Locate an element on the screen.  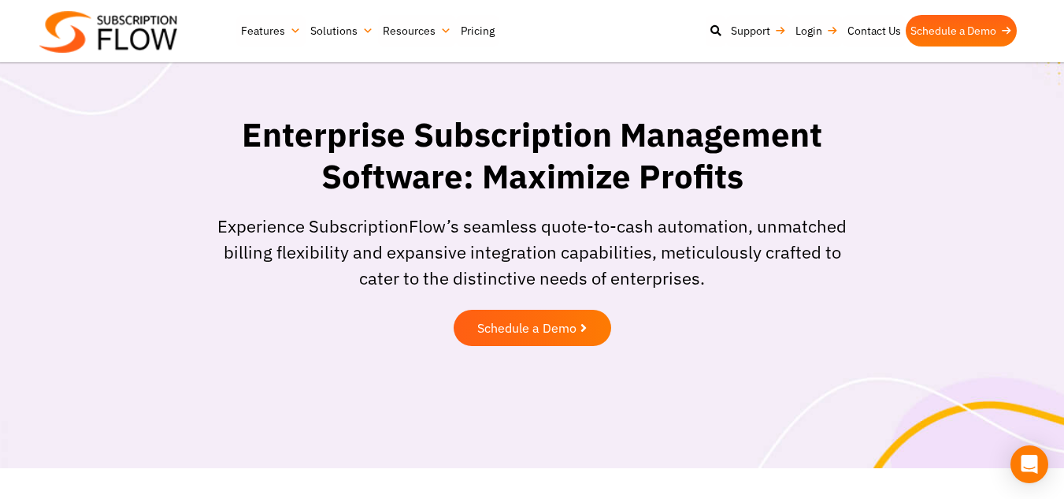
a: Support is located at coordinates (759, 31).